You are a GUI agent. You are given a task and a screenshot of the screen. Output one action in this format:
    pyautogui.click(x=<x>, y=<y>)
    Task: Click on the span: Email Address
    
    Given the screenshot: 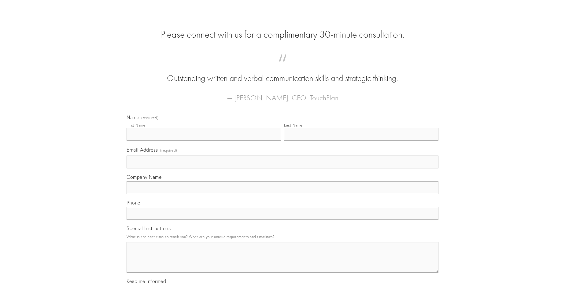 What is the action you would take?
    pyautogui.click(x=142, y=150)
    